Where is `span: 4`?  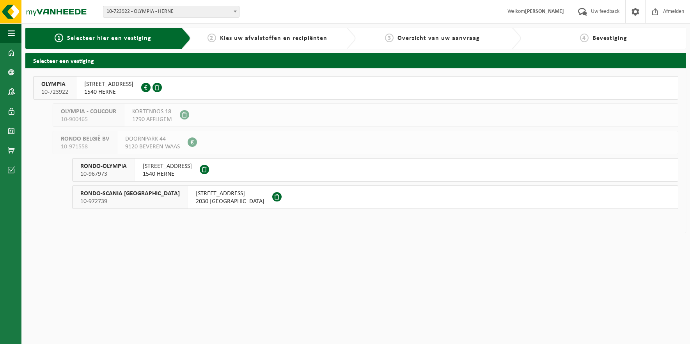
span: 4 is located at coordinates (584, 38).